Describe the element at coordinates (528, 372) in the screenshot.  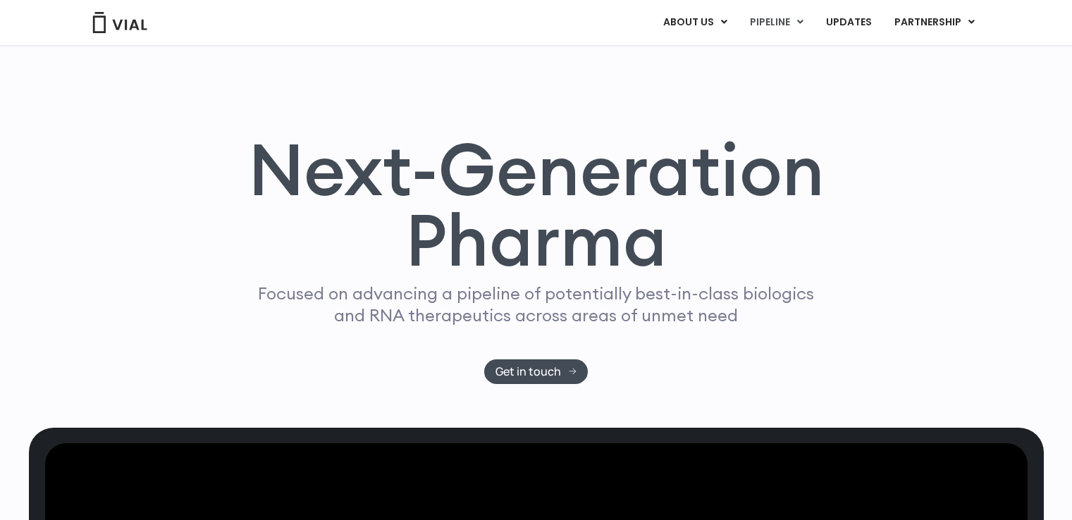
I see `span: Get in touch` at that location.